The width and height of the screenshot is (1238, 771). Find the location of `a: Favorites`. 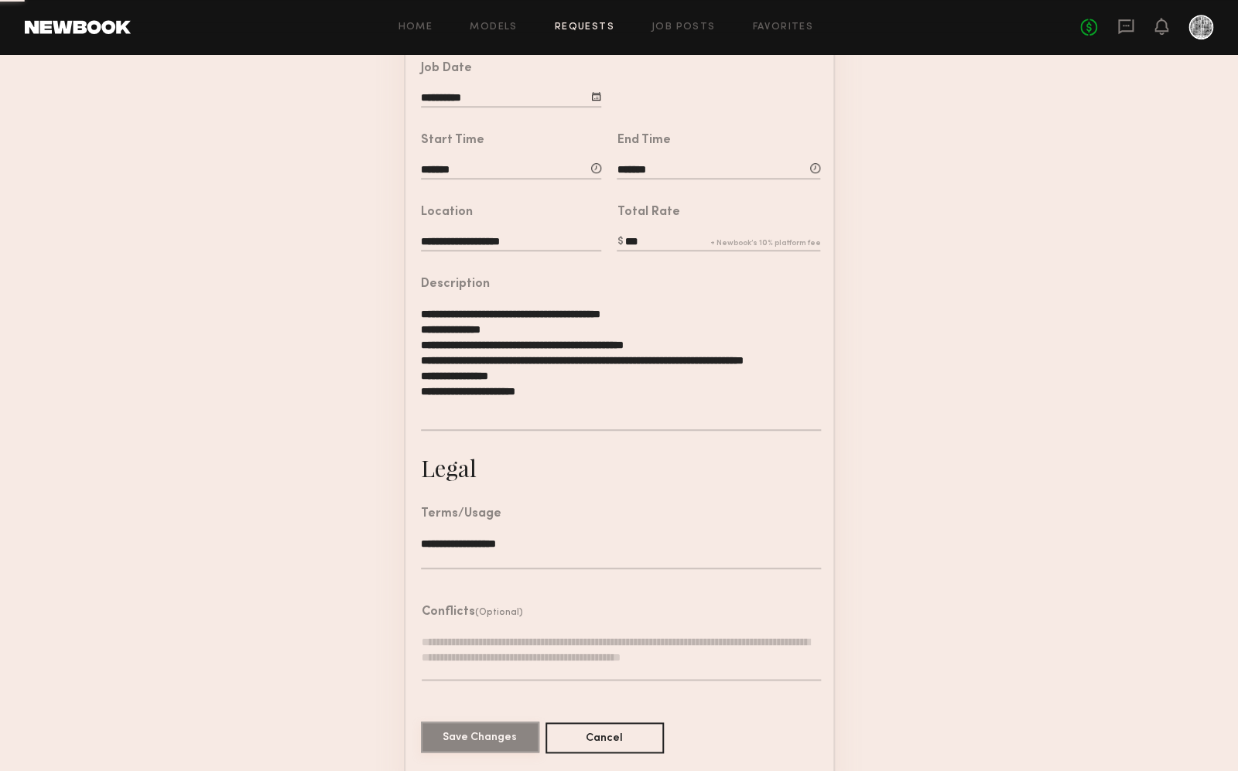

a: Favorites is located at coordinates (782, 27).